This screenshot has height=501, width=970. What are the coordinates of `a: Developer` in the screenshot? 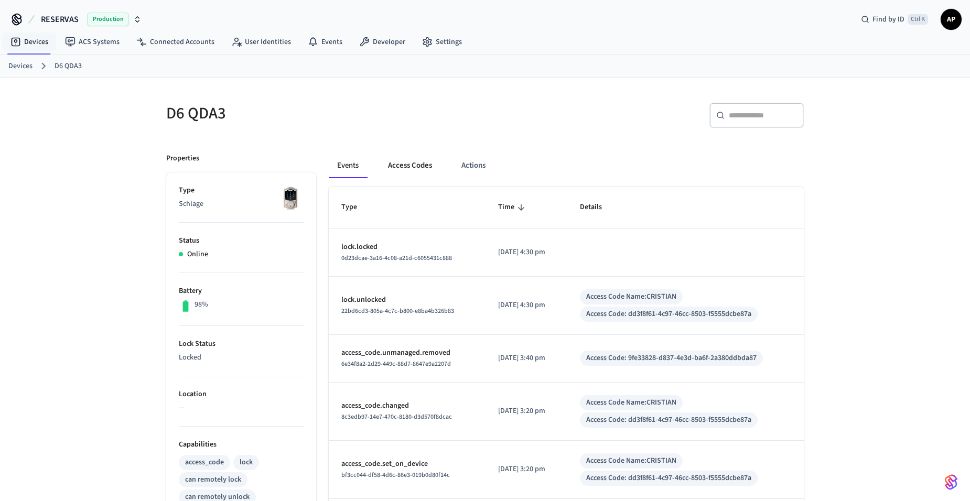 It's located at (382, 42).